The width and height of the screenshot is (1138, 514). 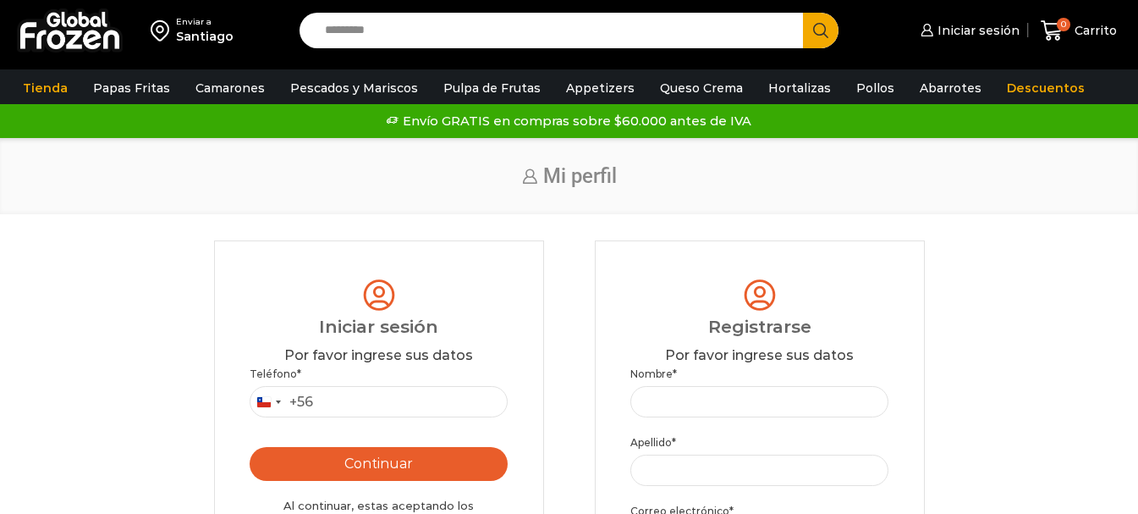 What do you see at coordinates (760, 373) in the screenshot?
I see `label: Nombre` at bounding box center [760, 373].